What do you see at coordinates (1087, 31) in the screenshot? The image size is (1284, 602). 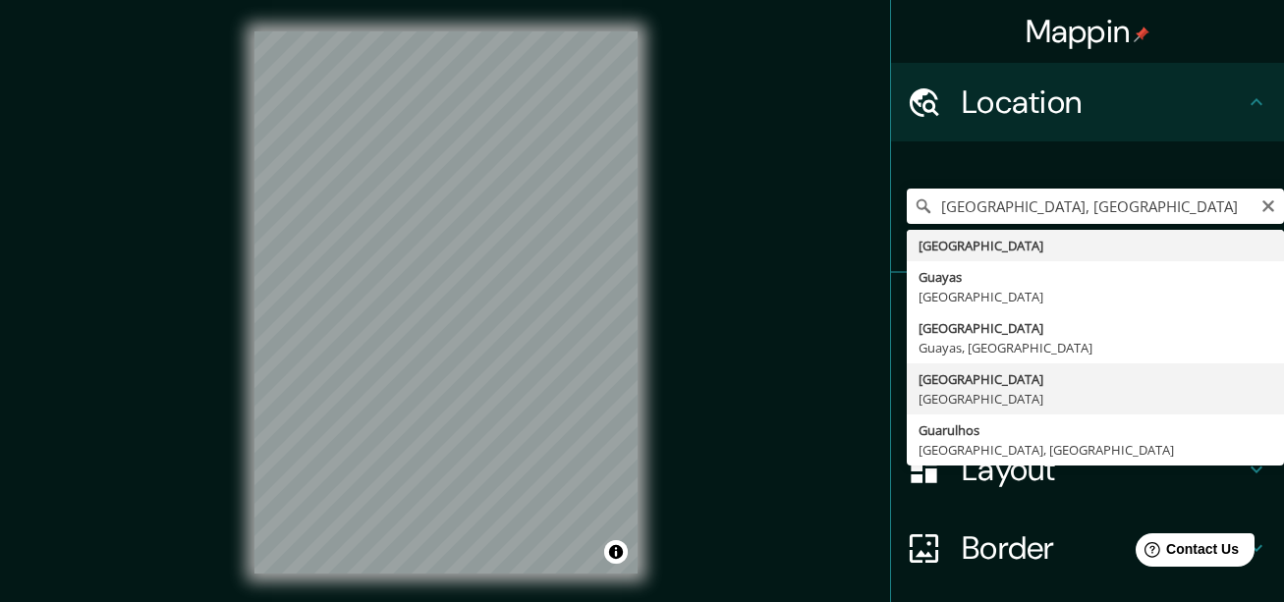 I see `h4: Mappin` at bounding box center [1087, 31].